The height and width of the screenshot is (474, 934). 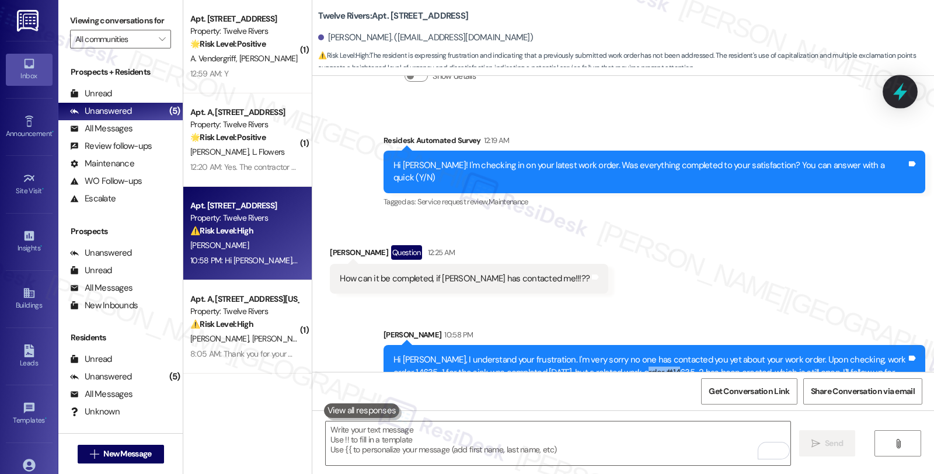 What do you see at coordinates (655, 142) in the screenshot?
I see `div: Residesk Automated Survey` at bounding box center [655, 142].